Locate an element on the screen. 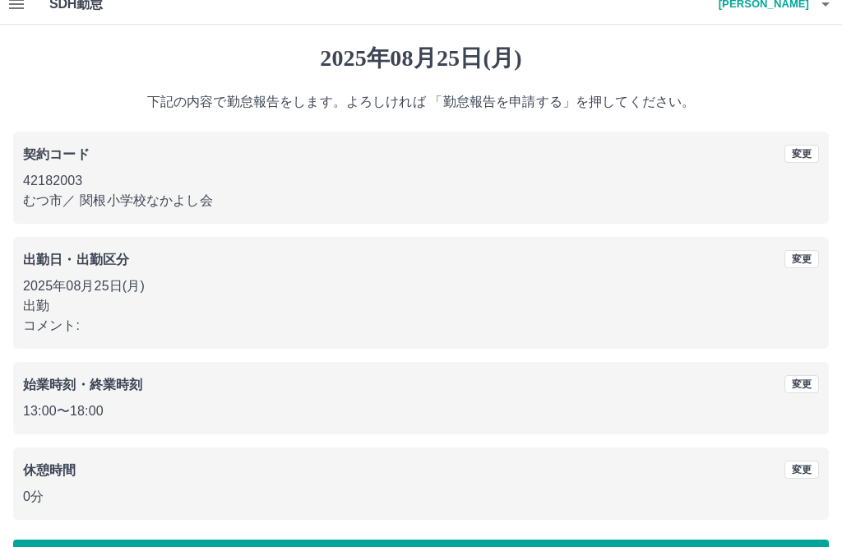 The height and width of the screenshot is (547, 842). p: 出勤 is located at coordinates (421, 306).